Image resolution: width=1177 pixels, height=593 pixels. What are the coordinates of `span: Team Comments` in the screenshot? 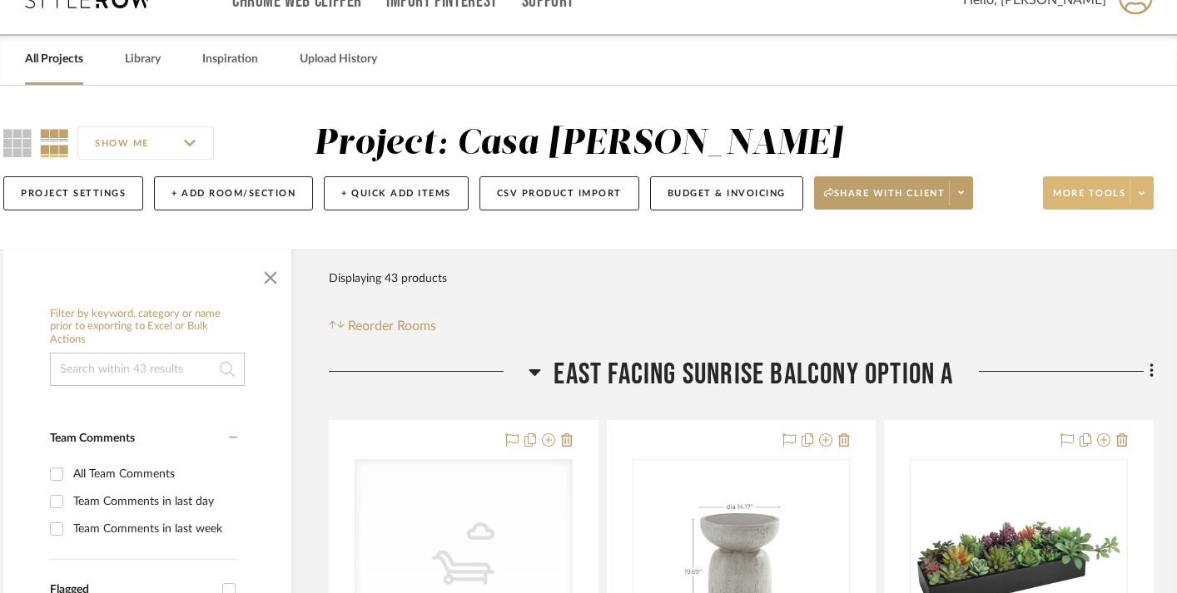 It's located at (92, 439).